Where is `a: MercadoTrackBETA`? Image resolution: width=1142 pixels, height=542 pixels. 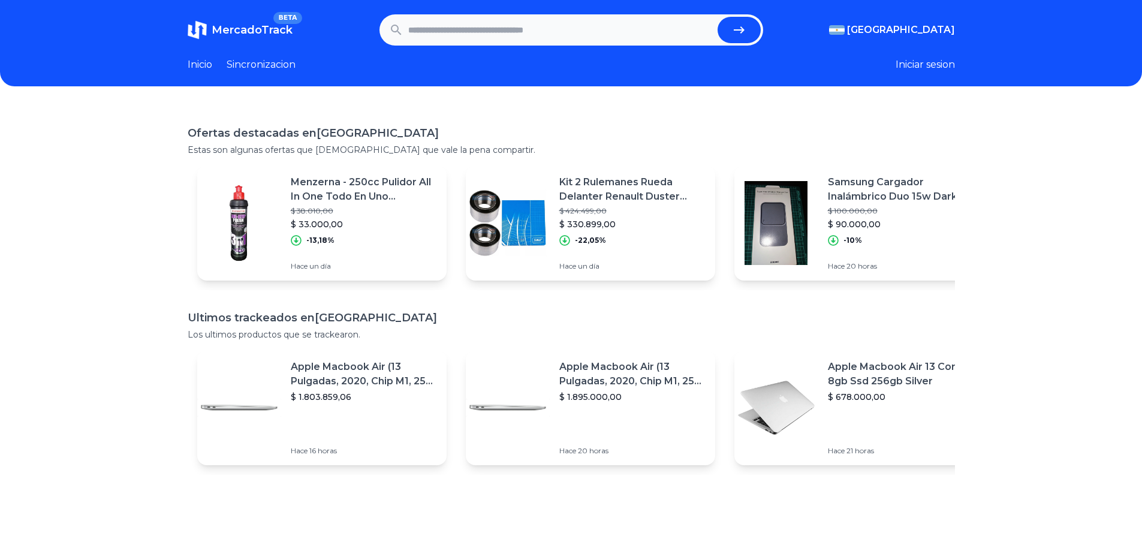
a: MercadoTrackBETA is located at coordinates (240, 30).